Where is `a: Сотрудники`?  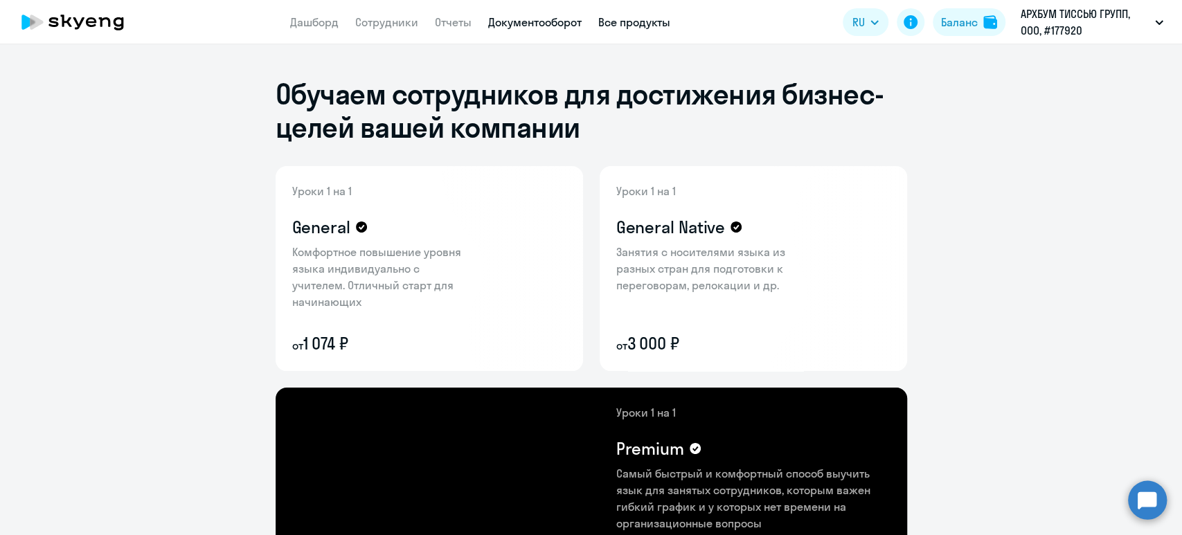
a: Сотрудники is located at coordinates (386, 22).